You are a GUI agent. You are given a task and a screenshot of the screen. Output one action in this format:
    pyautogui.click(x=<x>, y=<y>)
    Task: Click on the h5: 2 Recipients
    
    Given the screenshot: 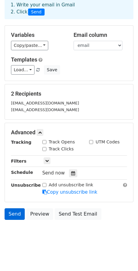 What is the action you would take?
    pyautogui.click(x=69, y=94)
    